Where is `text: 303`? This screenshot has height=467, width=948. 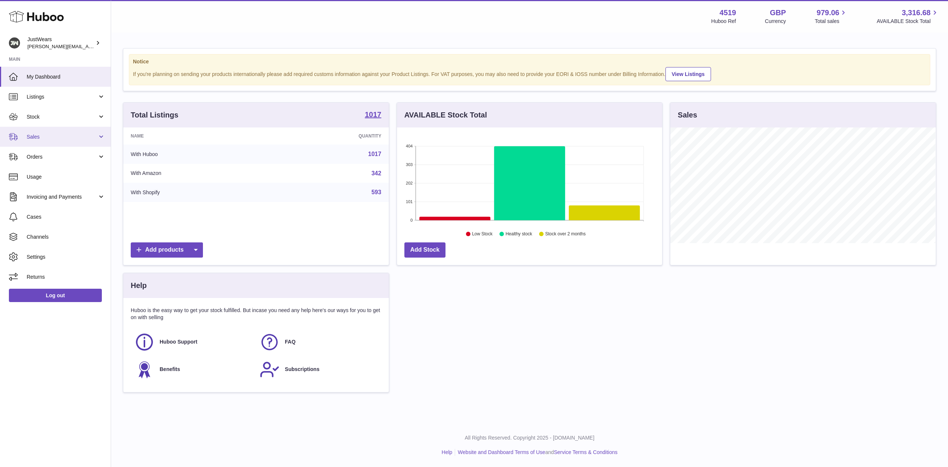 text: 303 is located at coordinates (409, 164).